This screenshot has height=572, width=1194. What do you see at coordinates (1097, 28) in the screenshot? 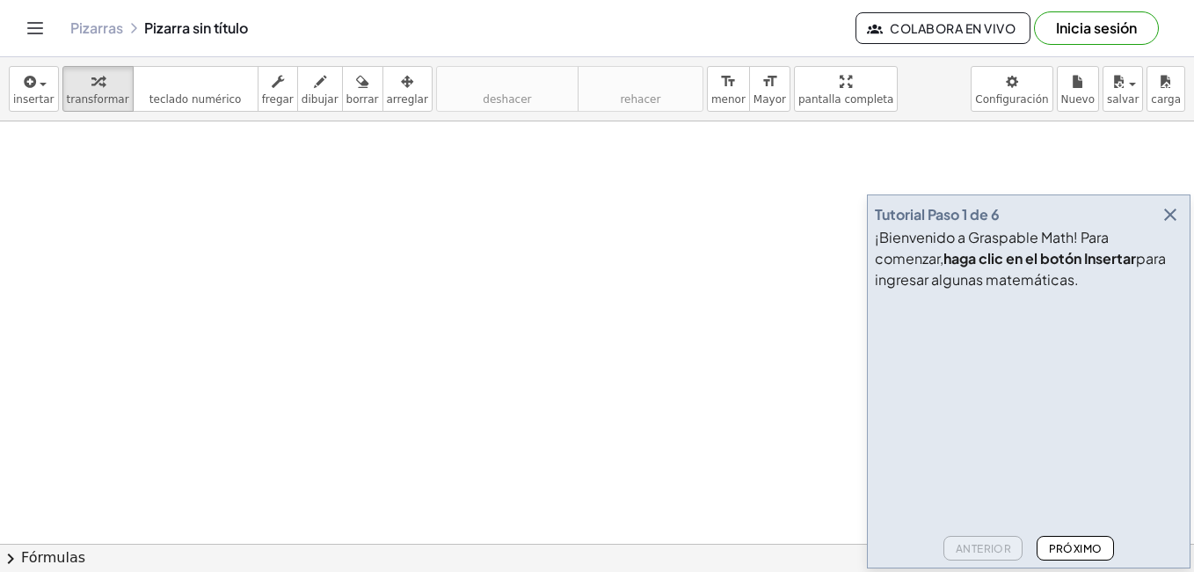
I see `button: Inicia sesión` at bounding box center [1097, 28].